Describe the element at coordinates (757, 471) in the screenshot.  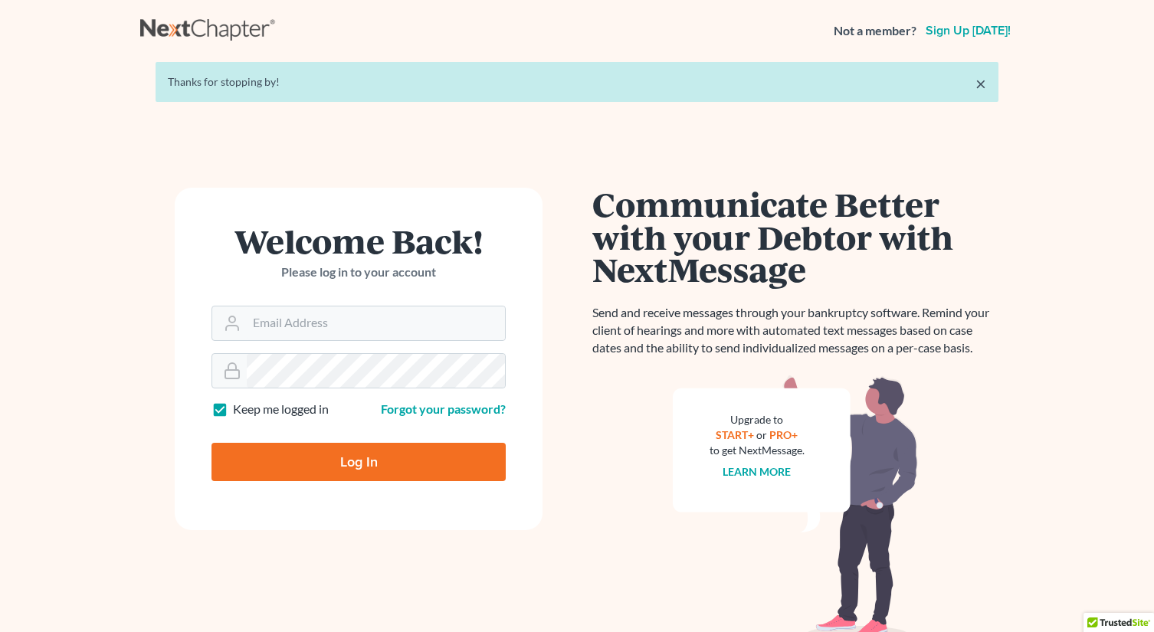
I see `a: Learn more` at that location.